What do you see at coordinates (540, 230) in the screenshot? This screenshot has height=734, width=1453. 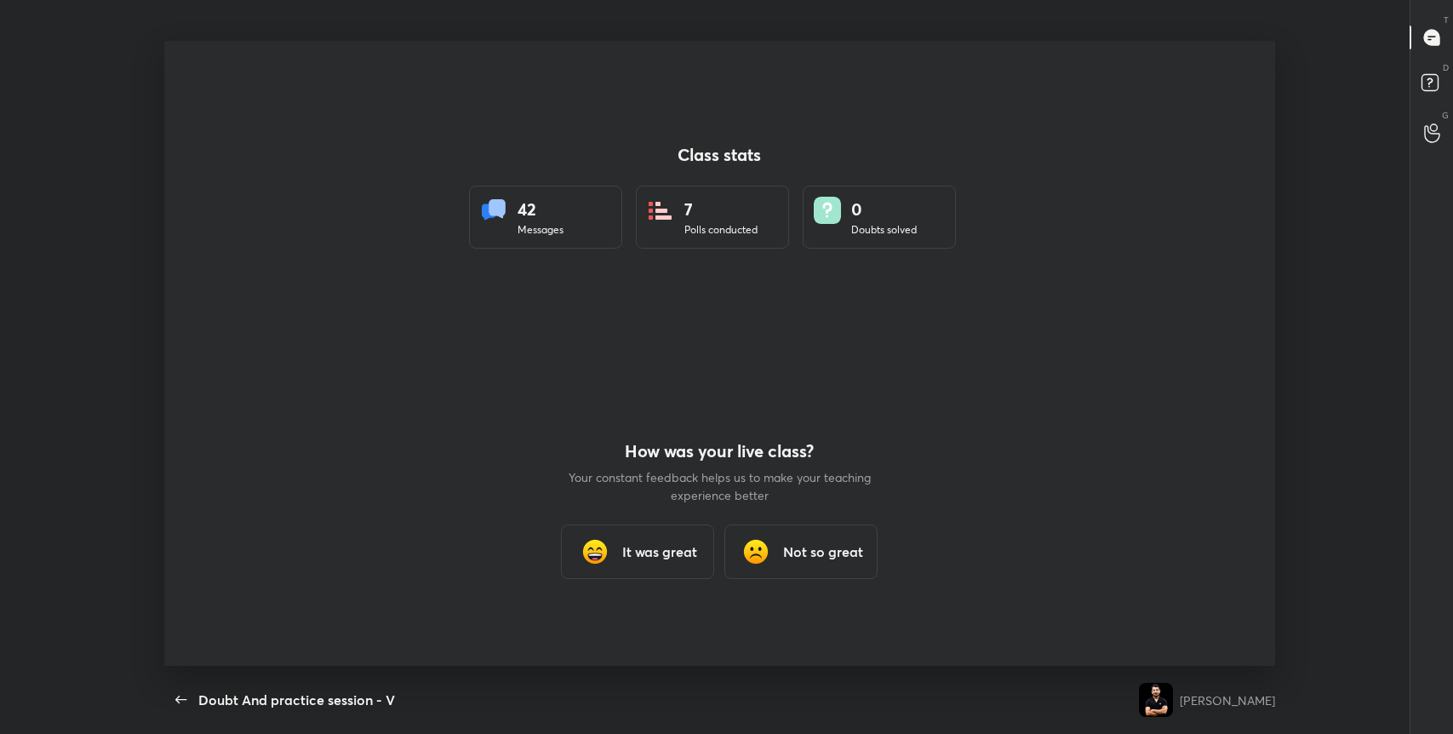 I see `div: Messages` at bounding box center [540, 230].